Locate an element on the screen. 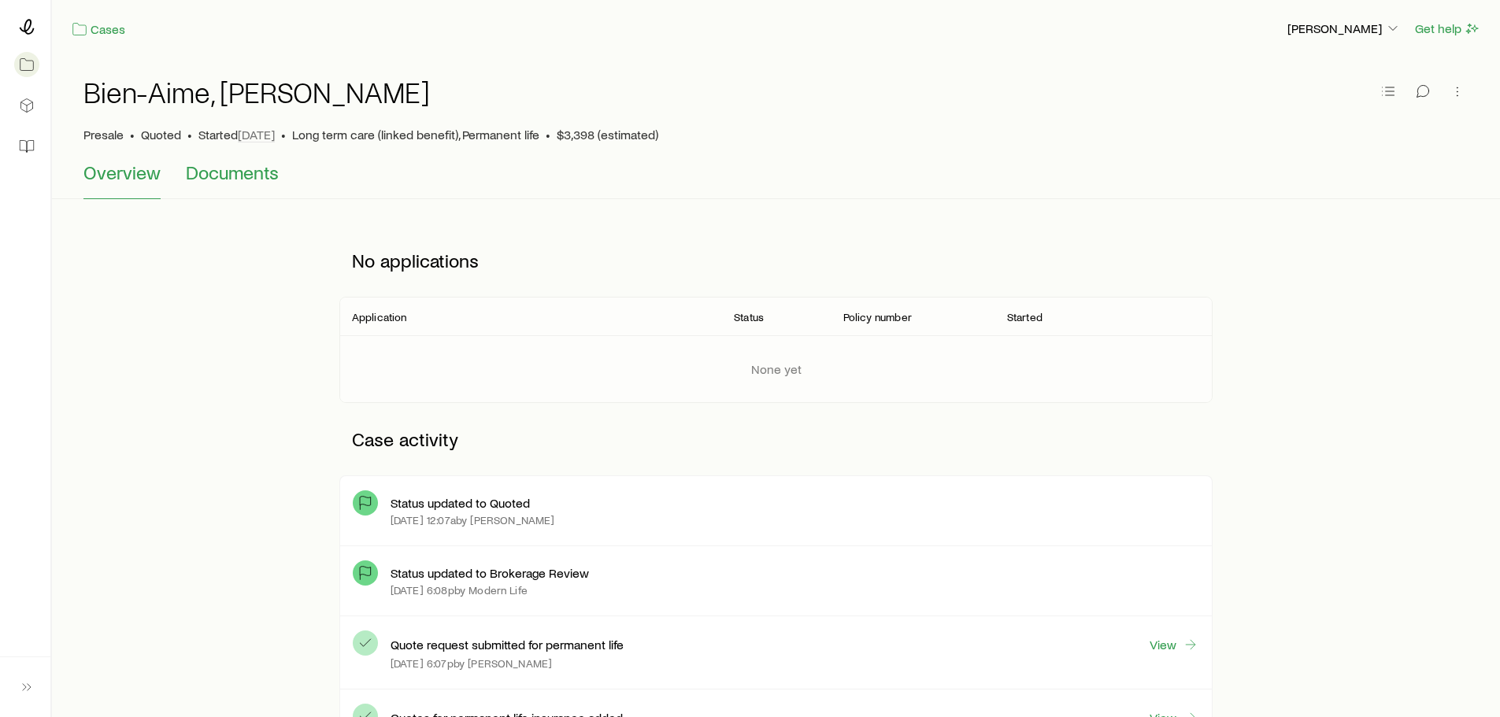 This screenshot has height=717, width=1500. p: Presale is located at coordinates (103, 135).